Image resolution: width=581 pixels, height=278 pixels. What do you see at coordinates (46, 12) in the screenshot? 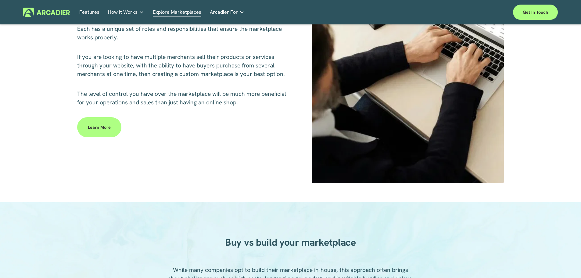
I see `img: Arcadier` at bounding box center [46, 12].